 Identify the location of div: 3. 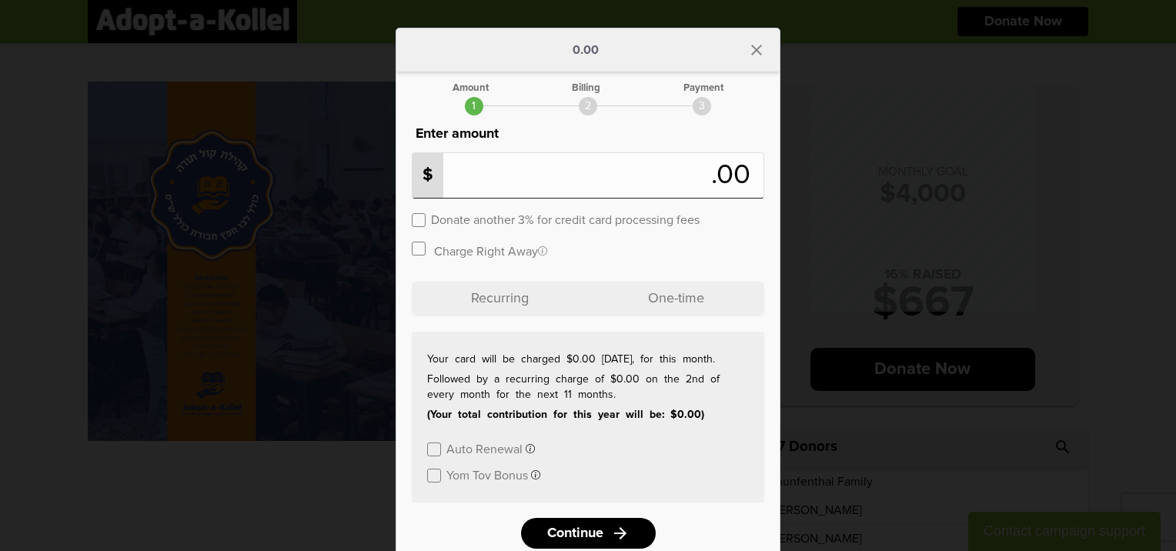
(702, 106).